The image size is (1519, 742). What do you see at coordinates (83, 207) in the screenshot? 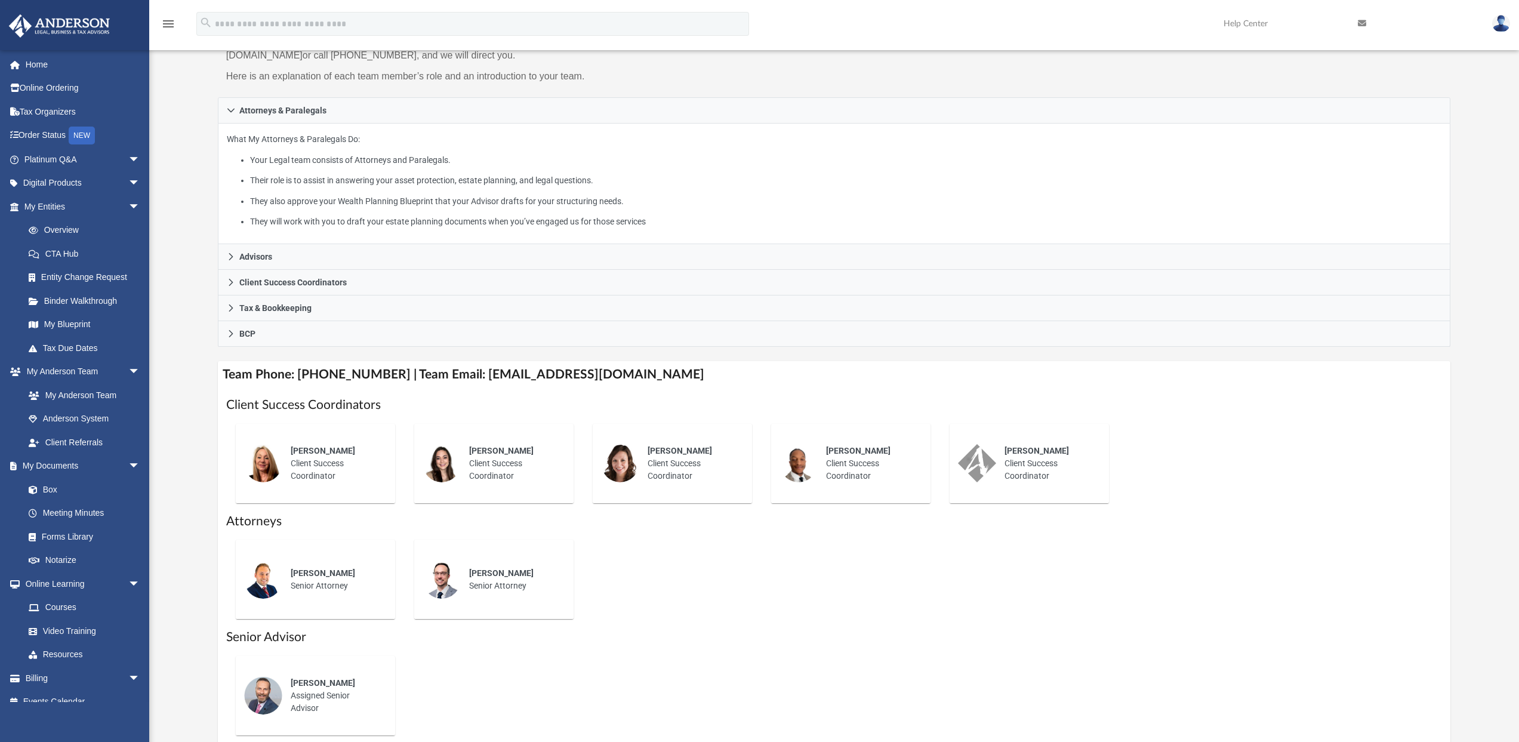
I see `a: My Entitiesarrow_drop_down` at bounding box center [83, 207].